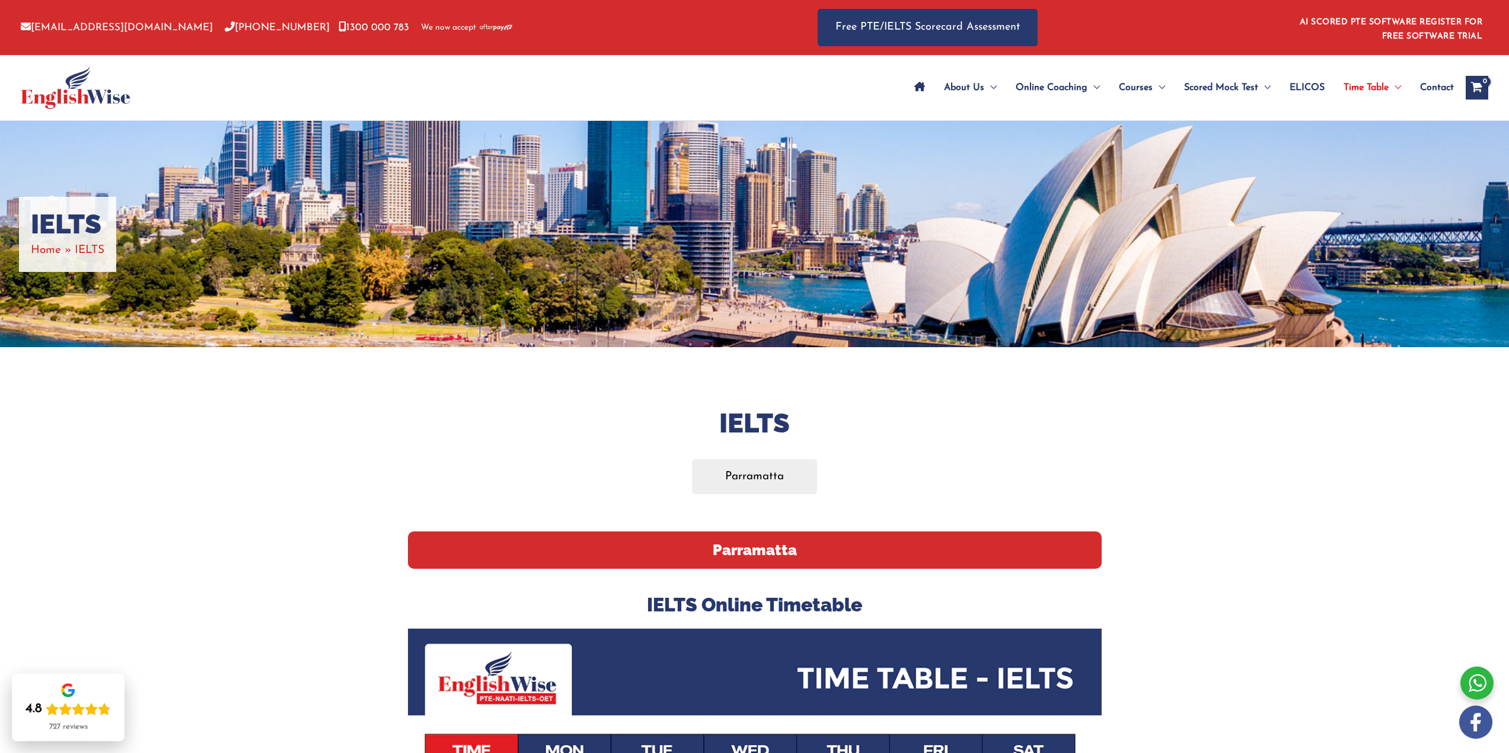 Image resolution: width=1509 pixels, height=753 pixels. Describe the element at coordinates (970, 88) in the screenshot. I see `a: About UsMenu Toggle` at that location.